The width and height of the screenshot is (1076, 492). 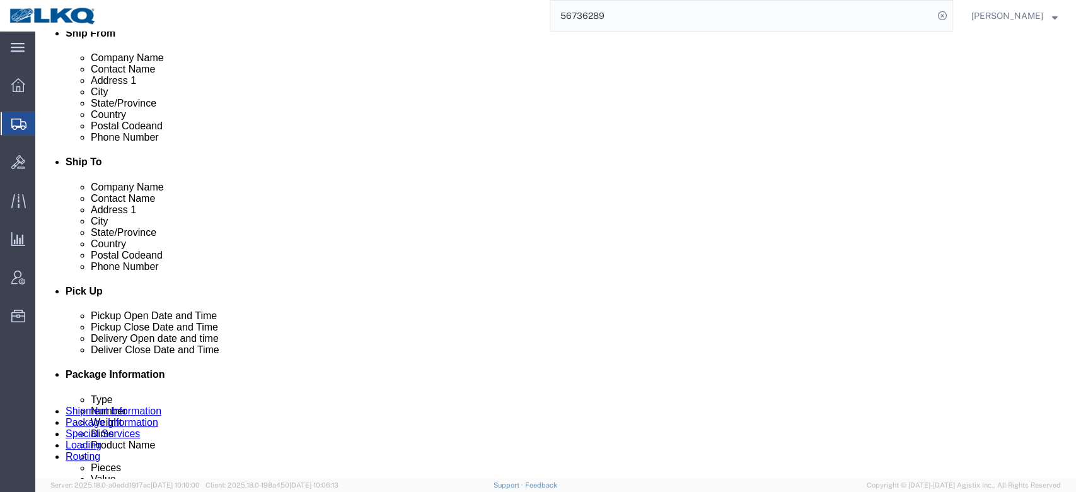 What do you see at coordinates (1008, 16) in the screenshot?
I see `span: Matt Harvey` at bounding box center [1008, 16].